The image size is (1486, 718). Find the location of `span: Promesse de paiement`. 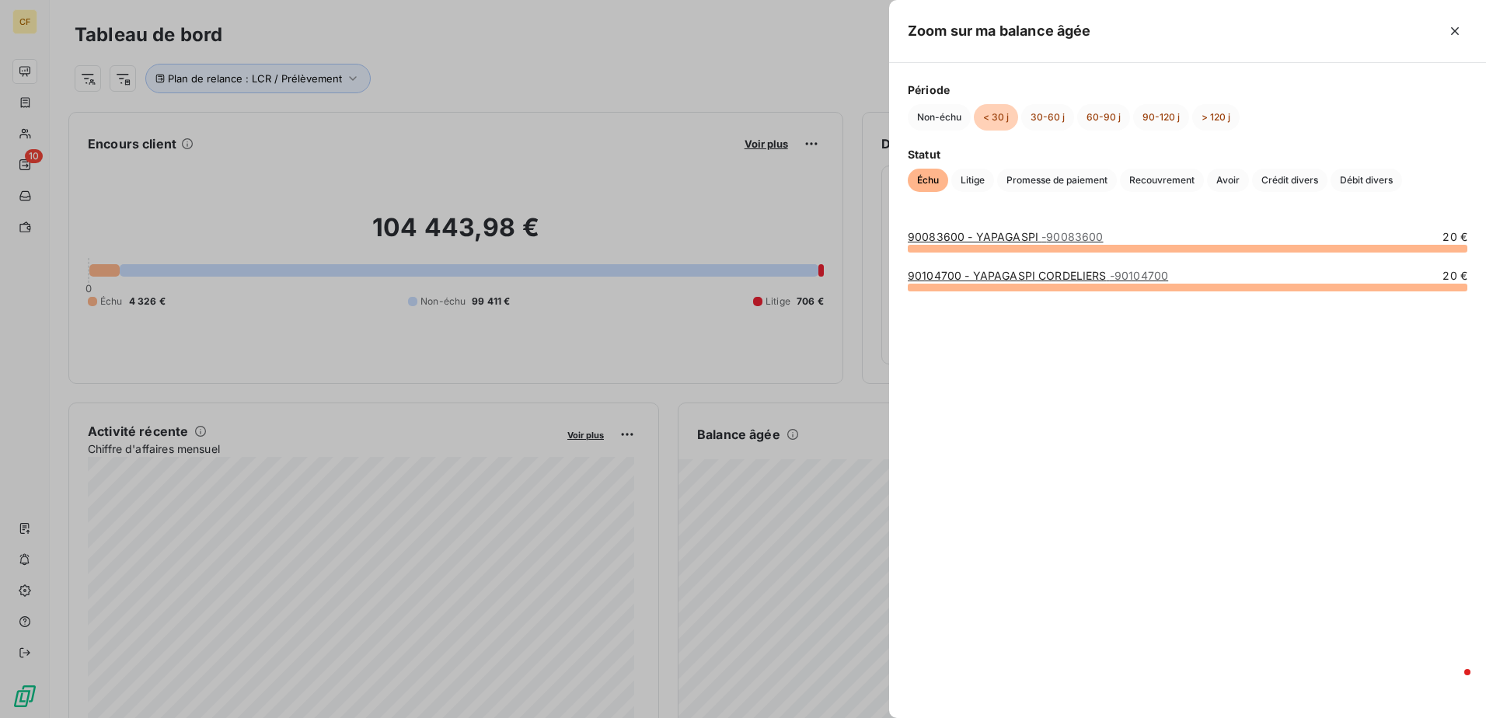

span: Promesse de paiement is located at coordinates (1057, 180).